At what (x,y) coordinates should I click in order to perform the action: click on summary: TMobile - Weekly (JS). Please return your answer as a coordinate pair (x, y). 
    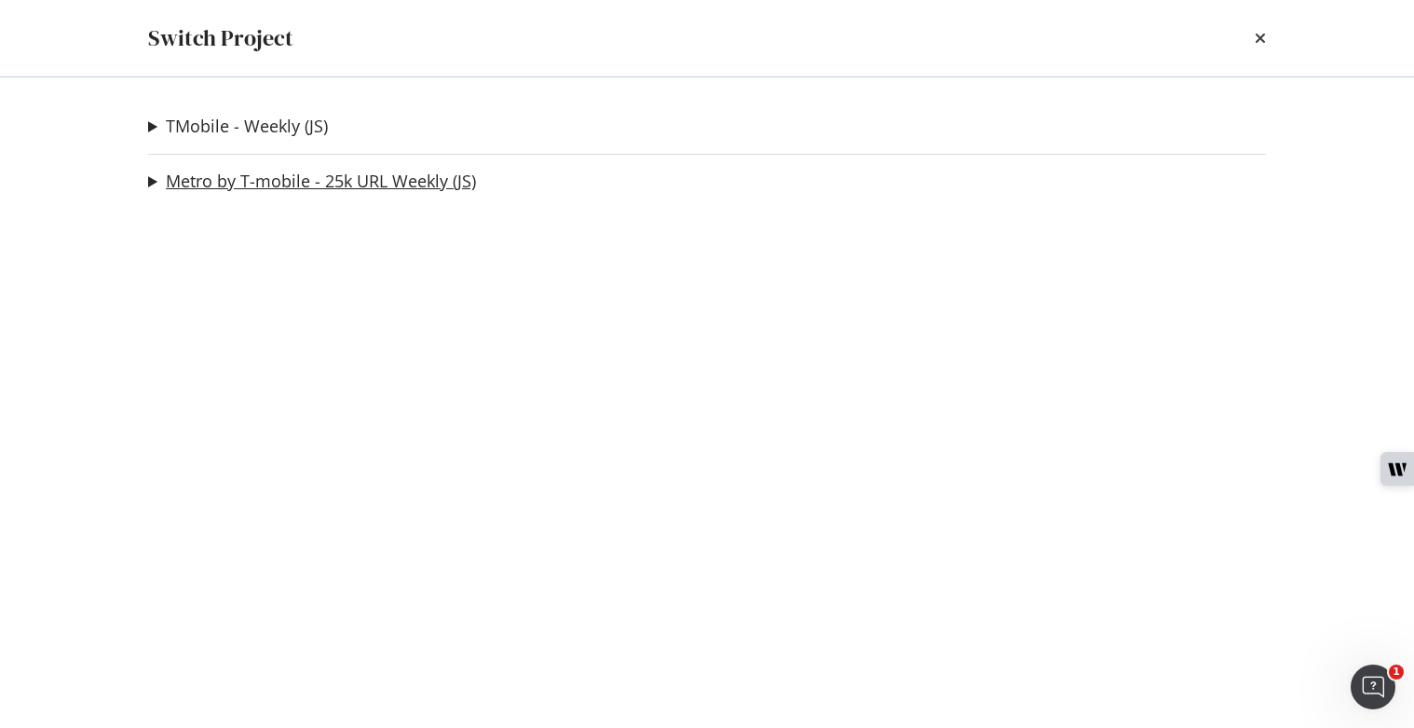
    Looking at the image, I should click on (238, 127).